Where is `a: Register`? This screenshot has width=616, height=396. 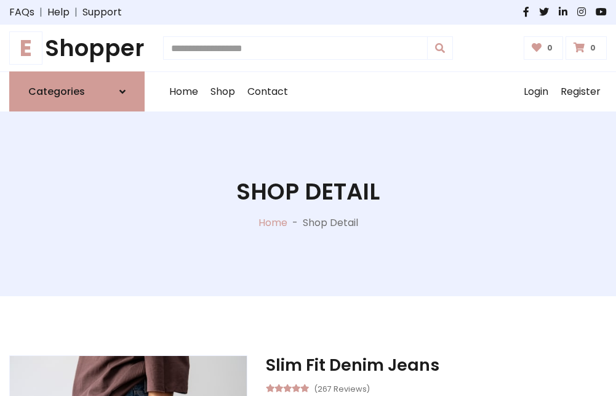 a: Register is located at coordinates (581, 92).